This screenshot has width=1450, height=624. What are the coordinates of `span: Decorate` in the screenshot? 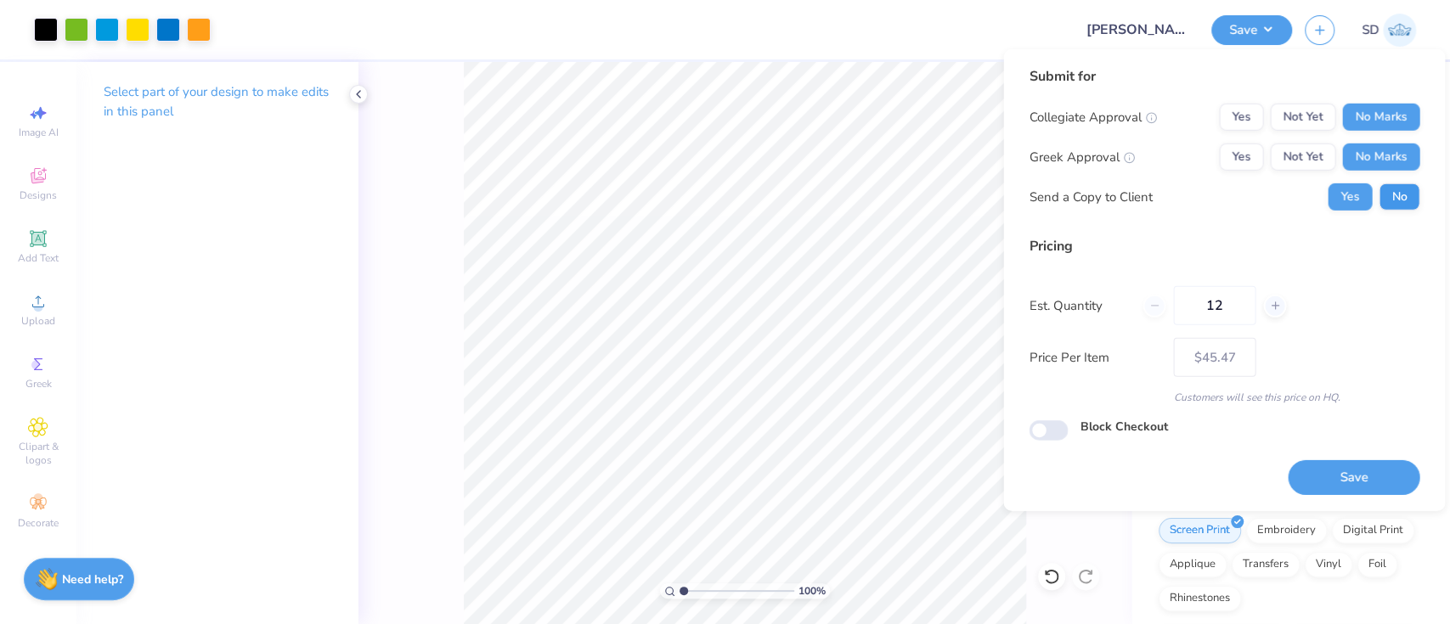 It's located at (38, 523).